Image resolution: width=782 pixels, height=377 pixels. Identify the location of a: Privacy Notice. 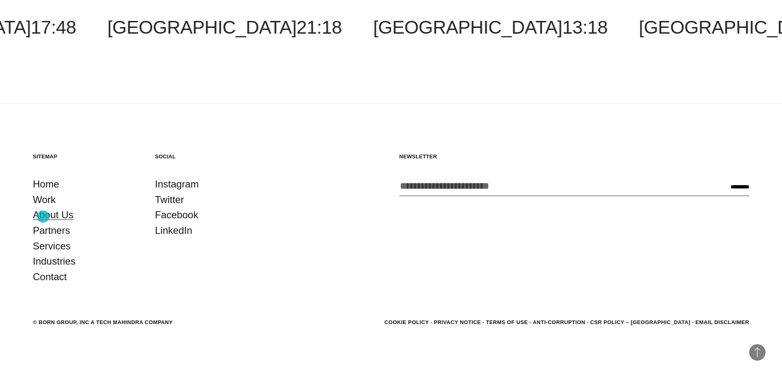
(457, 322).